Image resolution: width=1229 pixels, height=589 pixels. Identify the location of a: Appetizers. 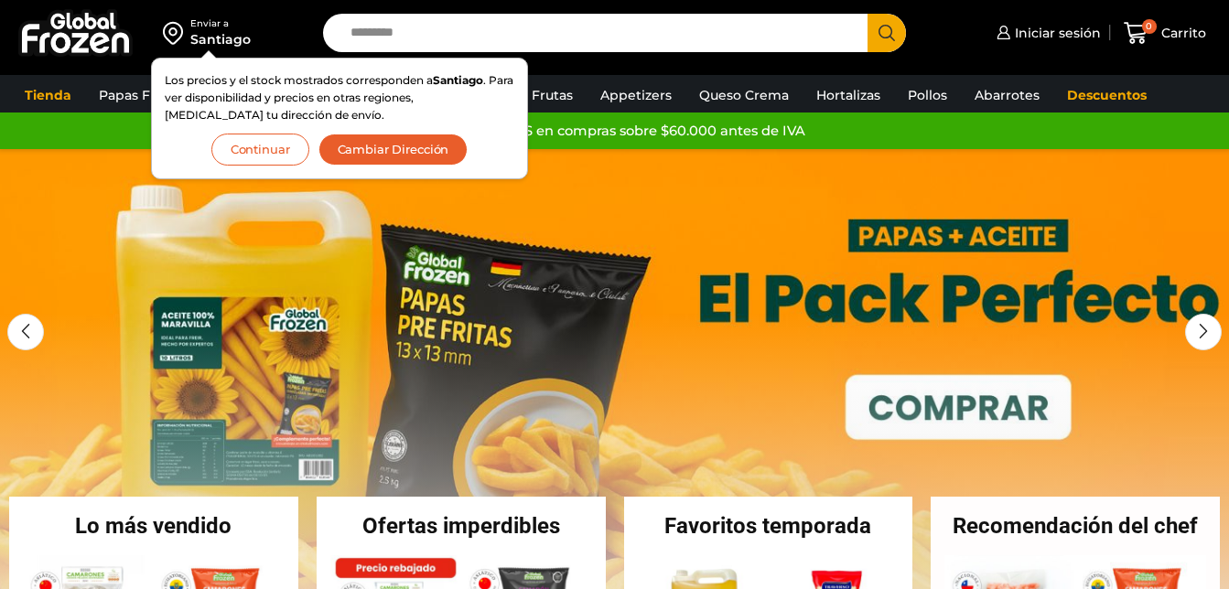
(636, 95).